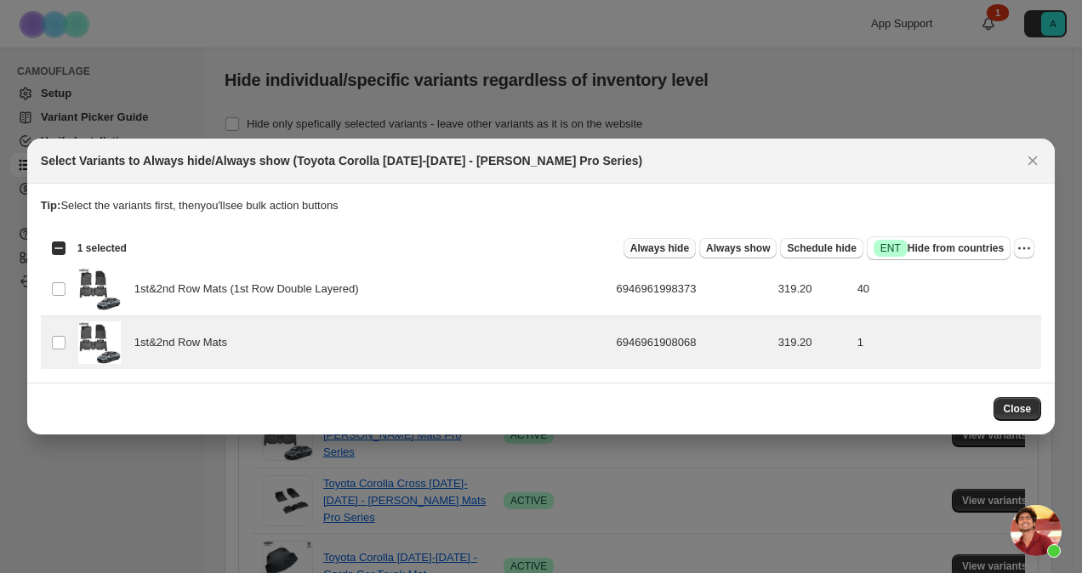 This screenshot has width=1082, height=573. Describe the element at coordinates (541, 206) in the screenshot. I see `p: Select the variants first, then you'll see bulk action buttons` at that location.